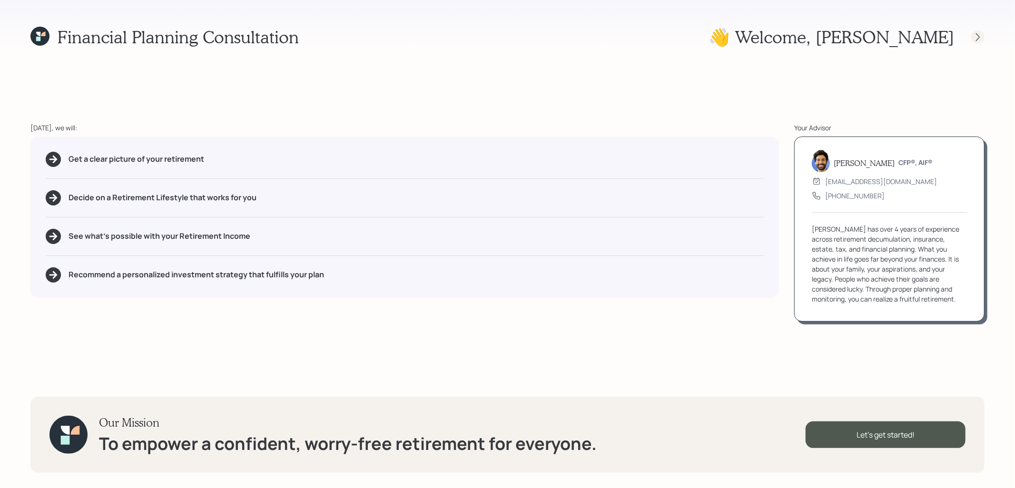 This screenshot has height=488, width=1015. I want to click on h5: Decide on a Retirement Lifestyle that works for you, so click(162, 197).